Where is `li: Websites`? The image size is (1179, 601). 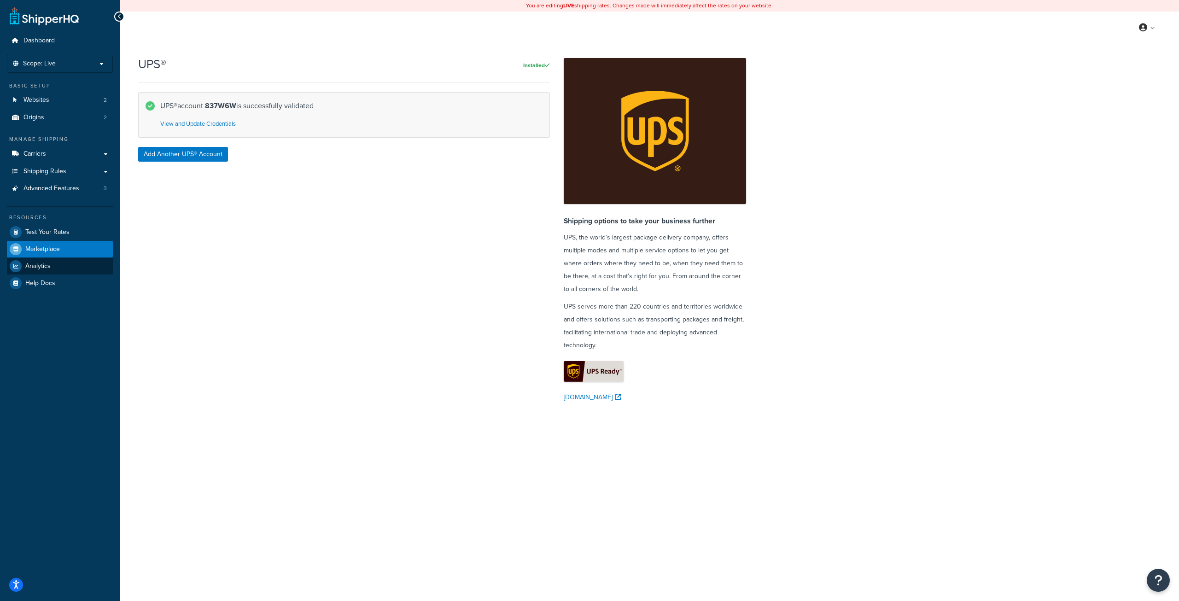 li: Websites is located at coordinates (60, 100).